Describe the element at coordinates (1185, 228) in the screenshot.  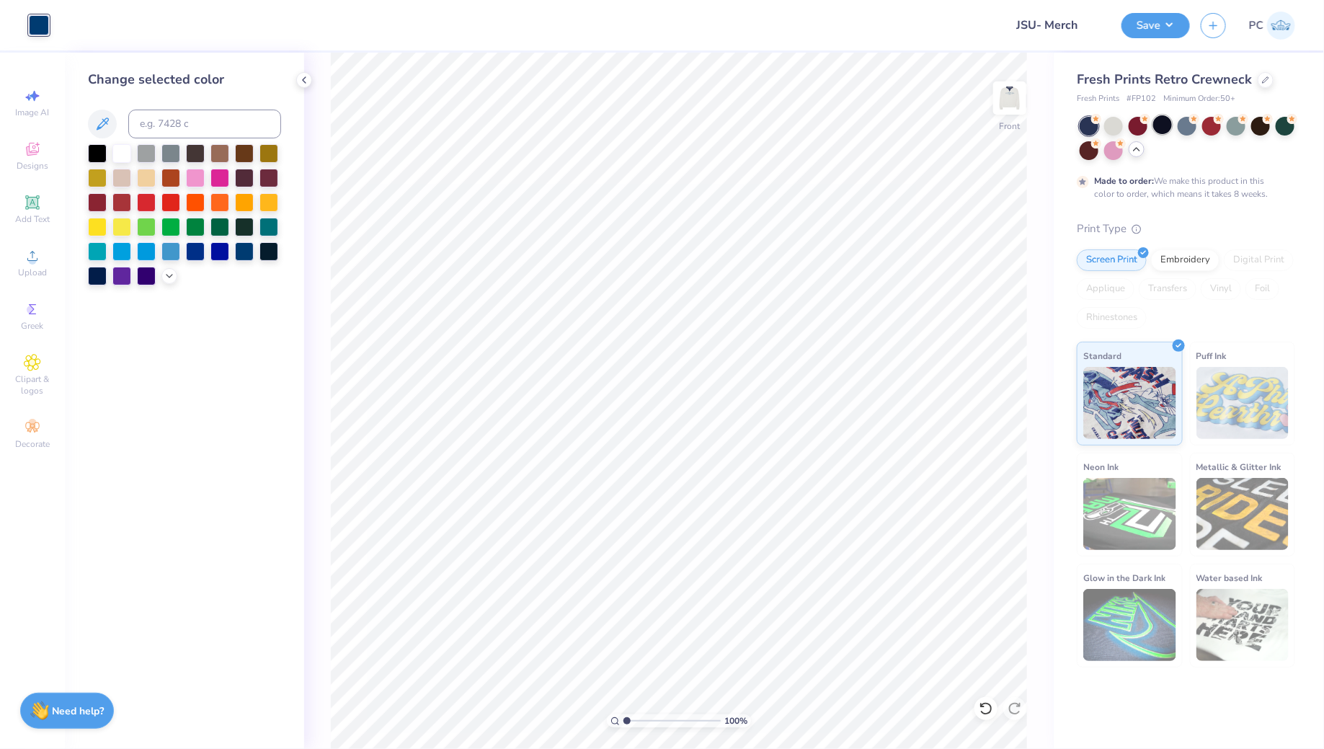
I see `div: Print Type` at that location.